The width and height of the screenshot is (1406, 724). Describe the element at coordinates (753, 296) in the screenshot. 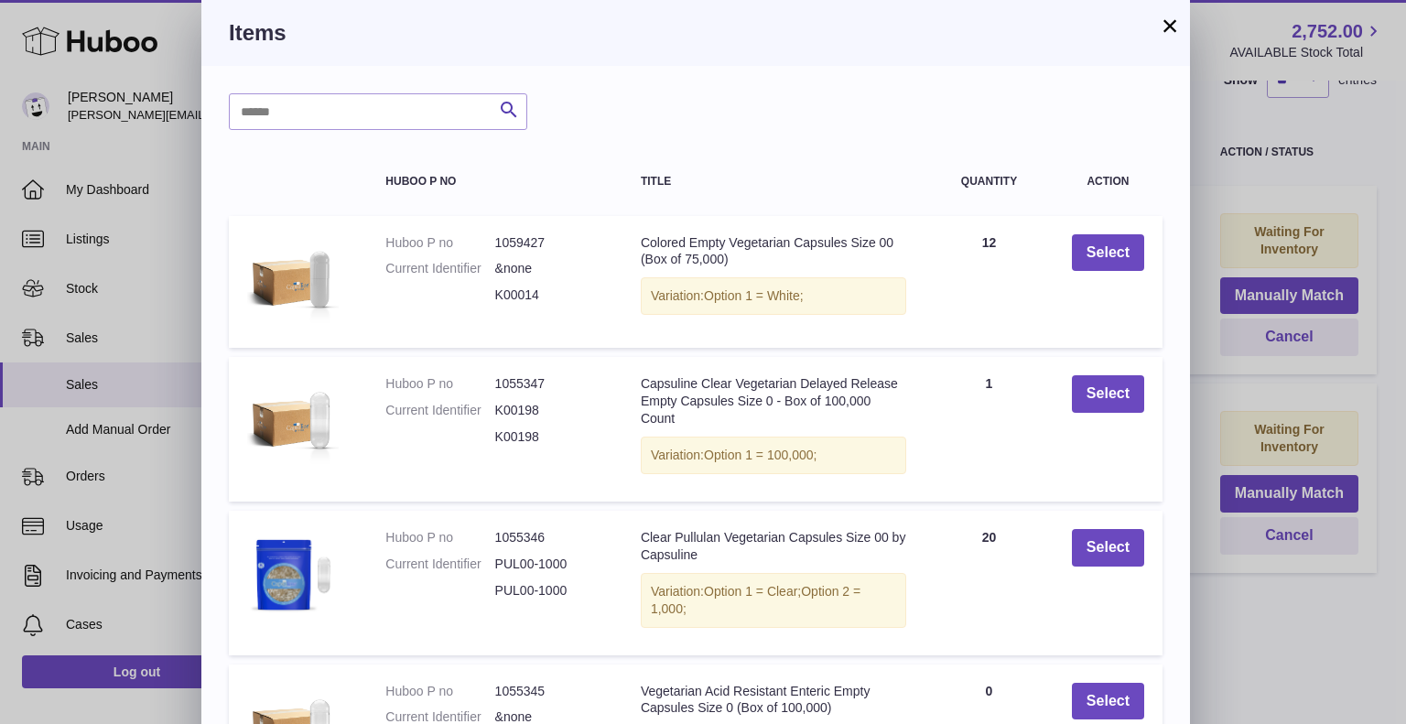

I see `span: Option 1 = White;` at that location.